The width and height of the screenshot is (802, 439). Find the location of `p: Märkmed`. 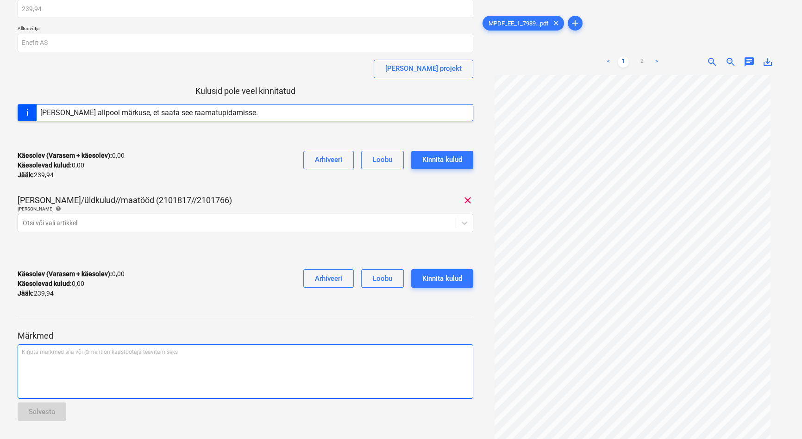

p: Märkmed is located at coordinates (245, 336).